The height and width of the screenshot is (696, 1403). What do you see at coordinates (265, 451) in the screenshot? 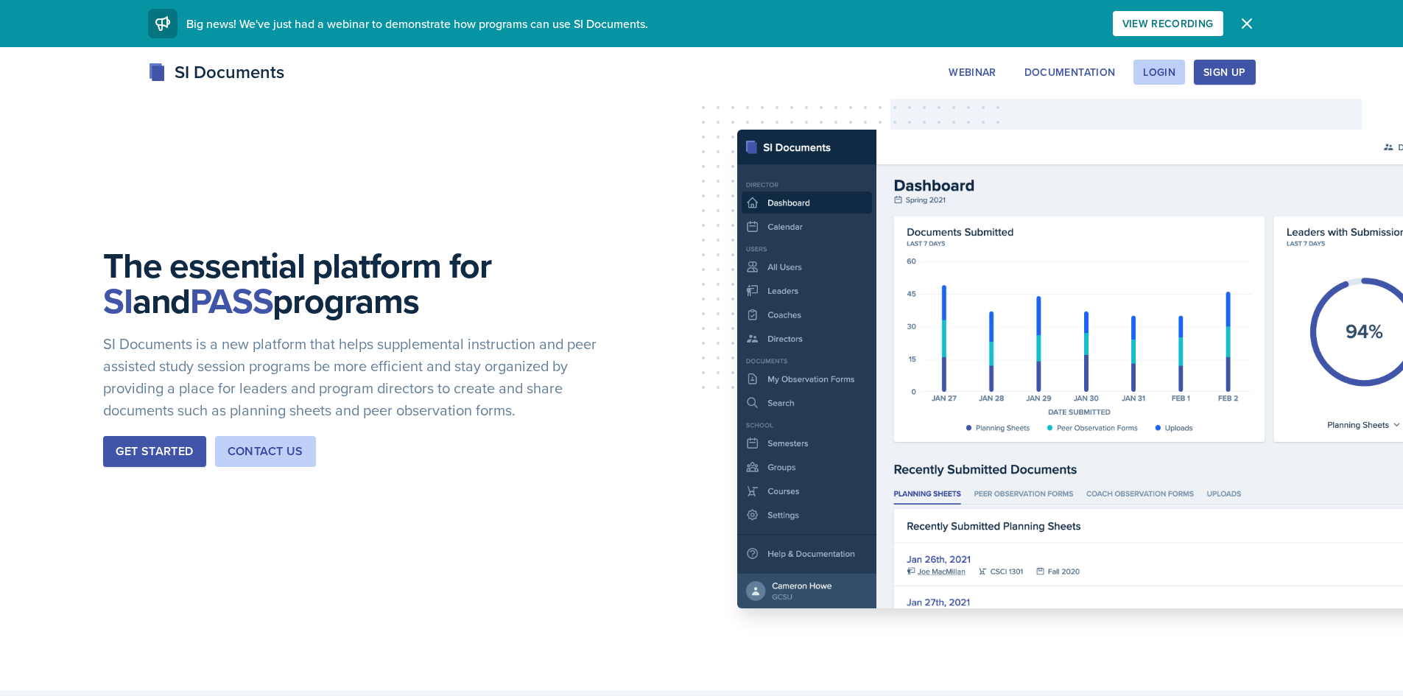
I see `button: Contact Us` at bounding box center [265, 451].